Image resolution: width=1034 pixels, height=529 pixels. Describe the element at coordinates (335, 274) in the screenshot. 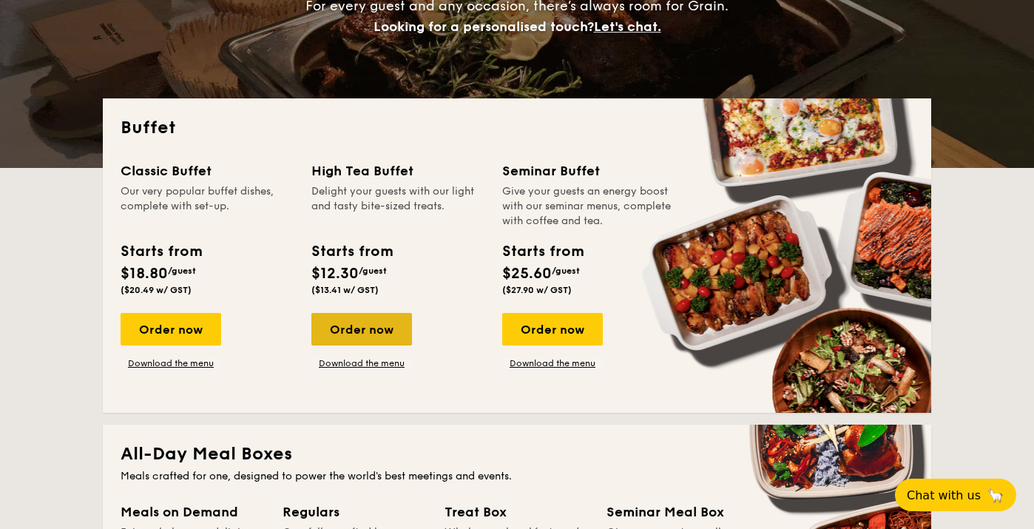

I see `span: $12.30` at that location.